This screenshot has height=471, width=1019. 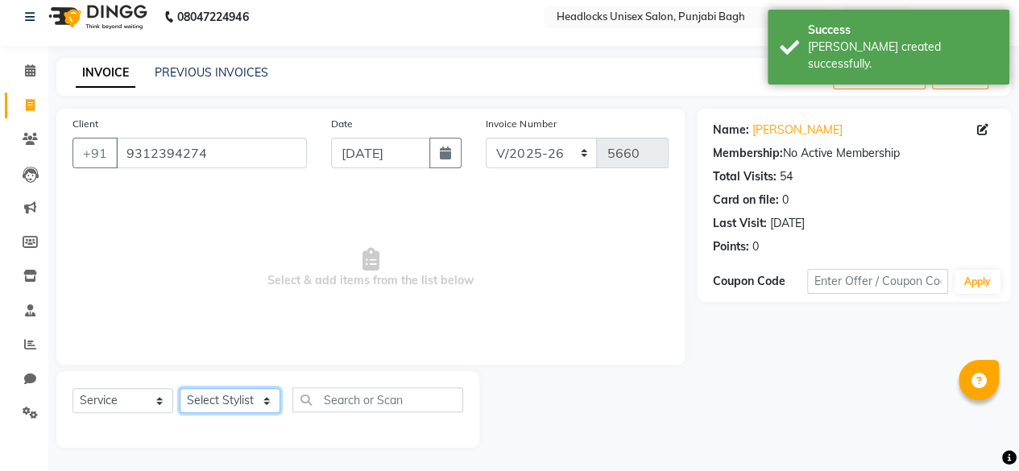 I want to click on input: Search by Name/Mobile/Email/Code, so click(x=211, y=153).